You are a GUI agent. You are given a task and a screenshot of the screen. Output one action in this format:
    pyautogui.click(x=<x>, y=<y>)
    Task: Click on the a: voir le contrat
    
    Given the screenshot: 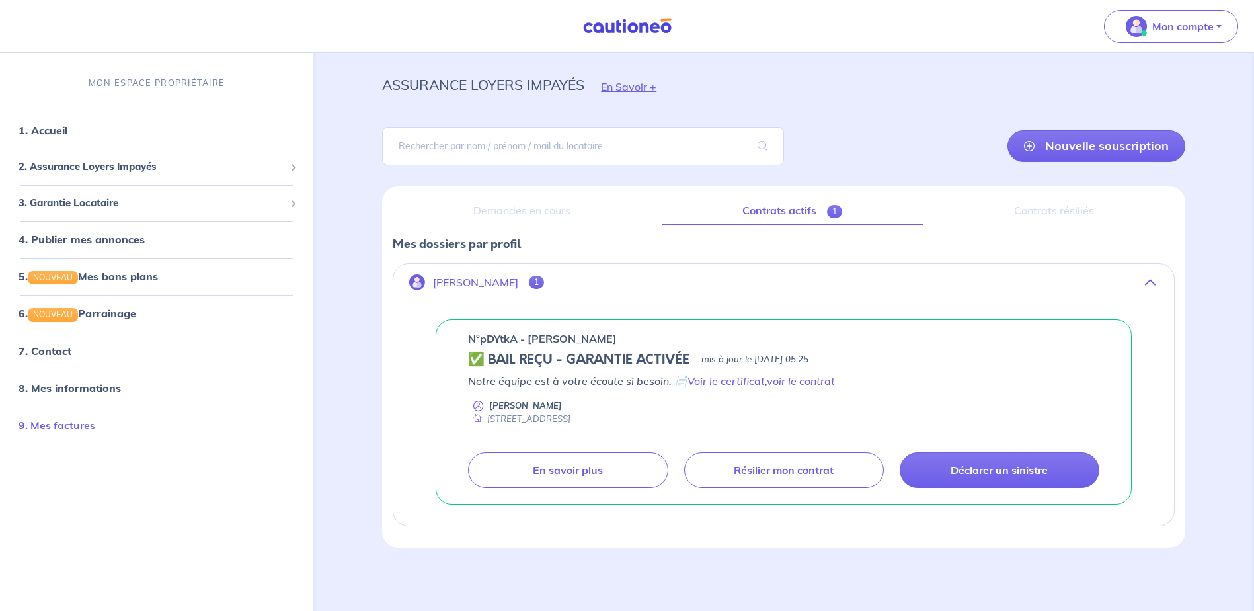 What is the action you would take?
    pyautogui.click(x=801, y=381)
    